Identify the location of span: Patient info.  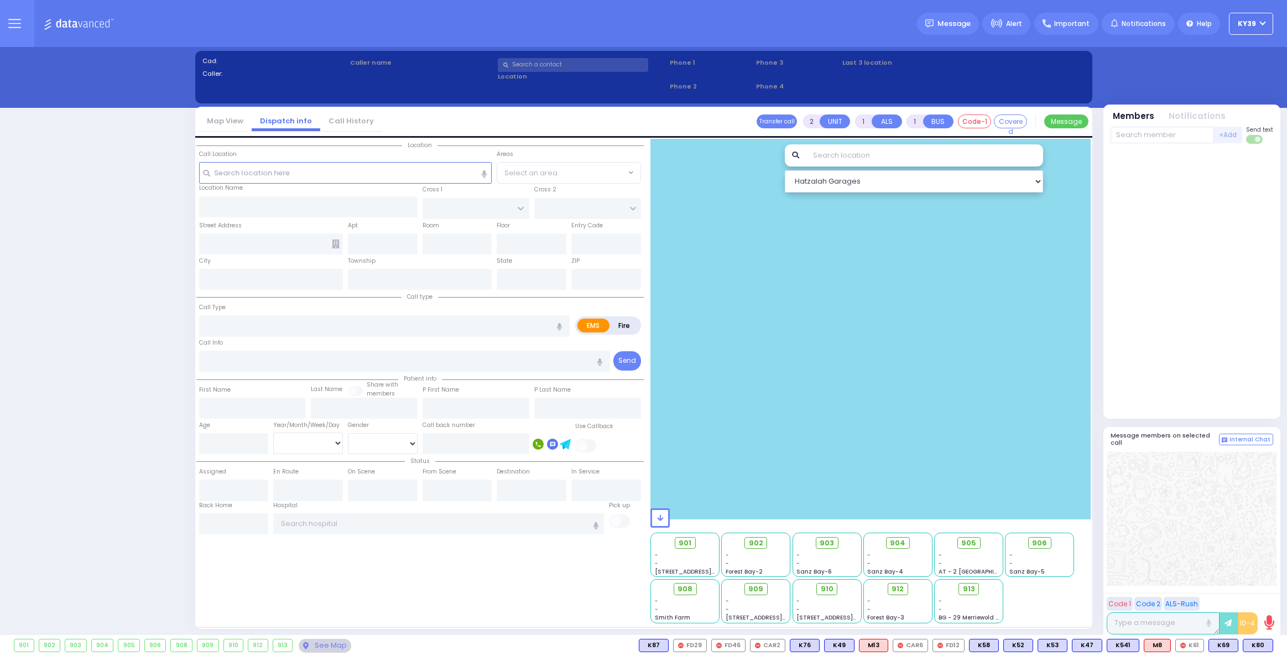
(420, 378).